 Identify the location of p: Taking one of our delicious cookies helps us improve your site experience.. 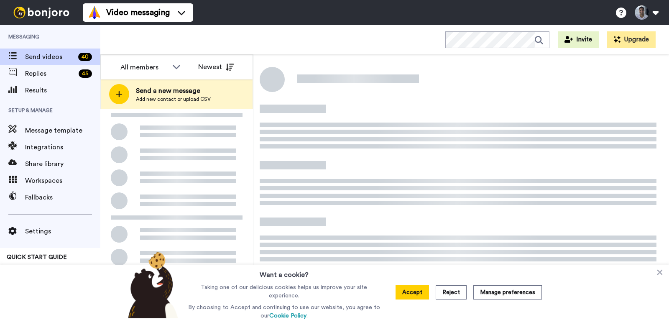
(284, 291).